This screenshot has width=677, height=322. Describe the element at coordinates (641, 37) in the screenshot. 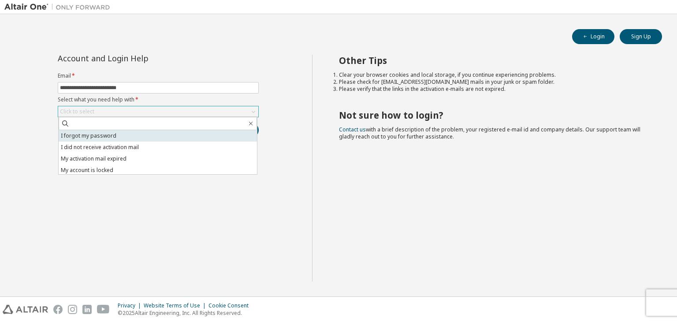

I see `button: Sign Up` at that location.